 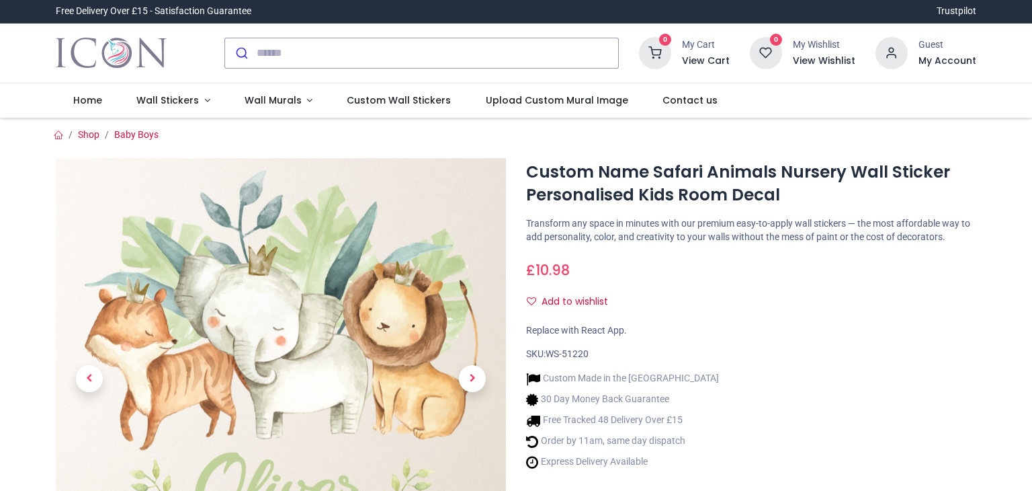 I want to click on li: Express Delivery Available, so click(x=622, y=462).